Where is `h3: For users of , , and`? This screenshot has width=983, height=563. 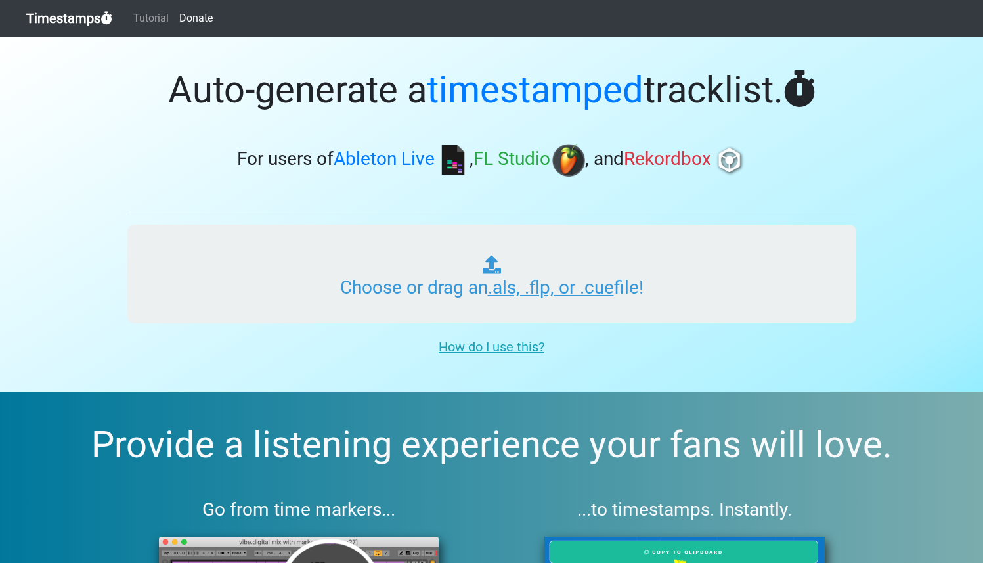
h3: For users of , , and is located at coordinates (492, 160).